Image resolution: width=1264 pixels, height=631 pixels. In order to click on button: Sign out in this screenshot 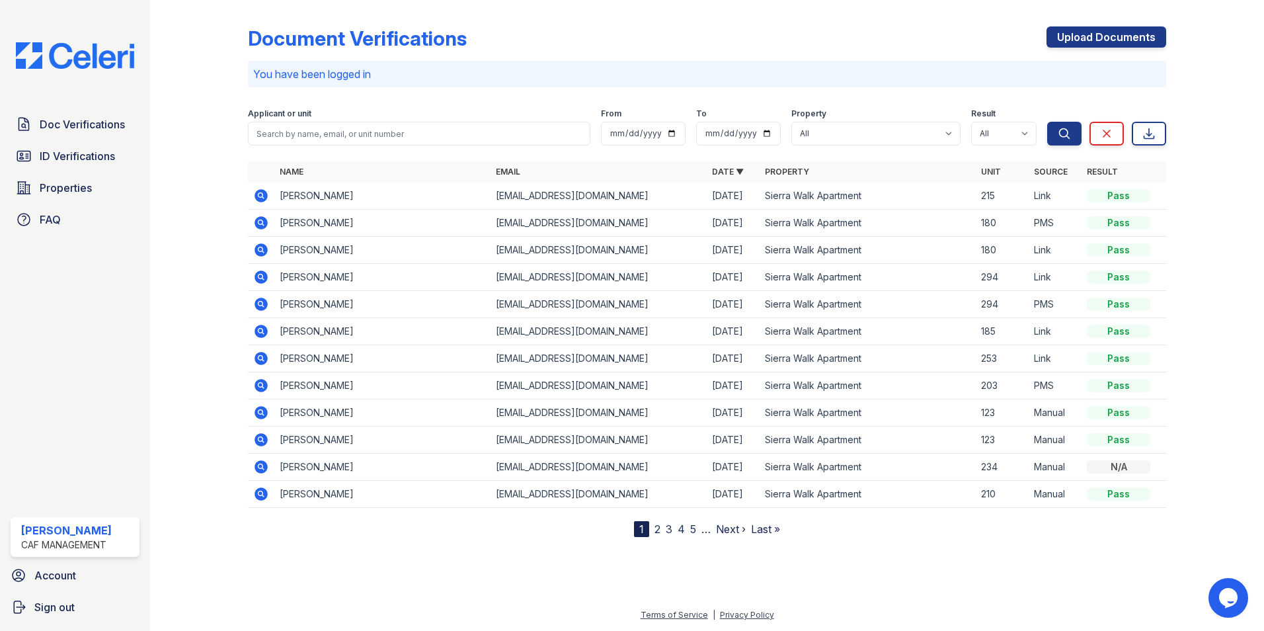, I will do `click(75, 607)`.